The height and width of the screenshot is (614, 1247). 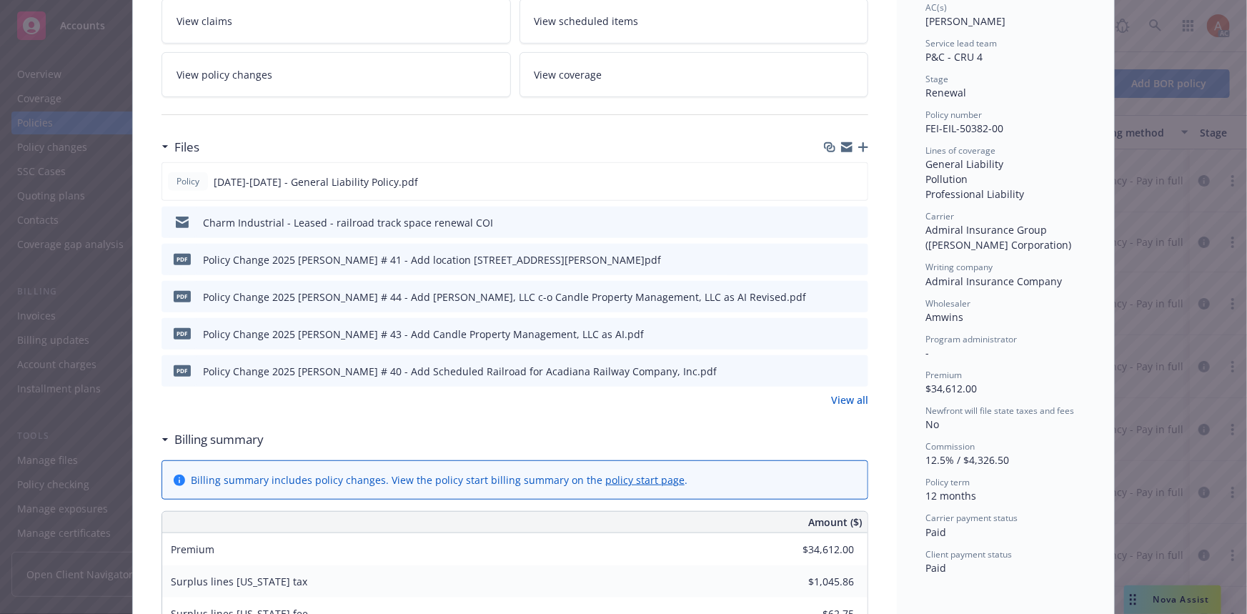 I want to click on span: Admiral Insurance Company, so click(x=993, y=281).